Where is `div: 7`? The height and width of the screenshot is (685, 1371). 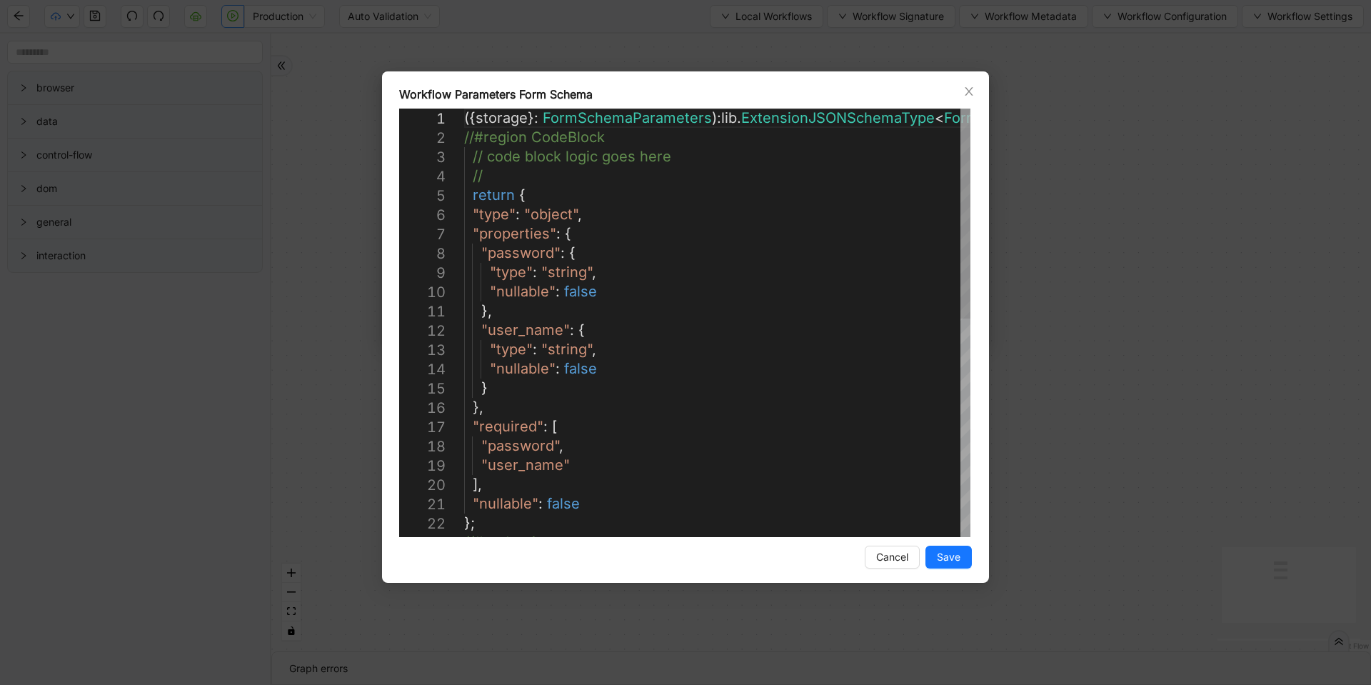
div: 7 is located at coordinates (422, 234).